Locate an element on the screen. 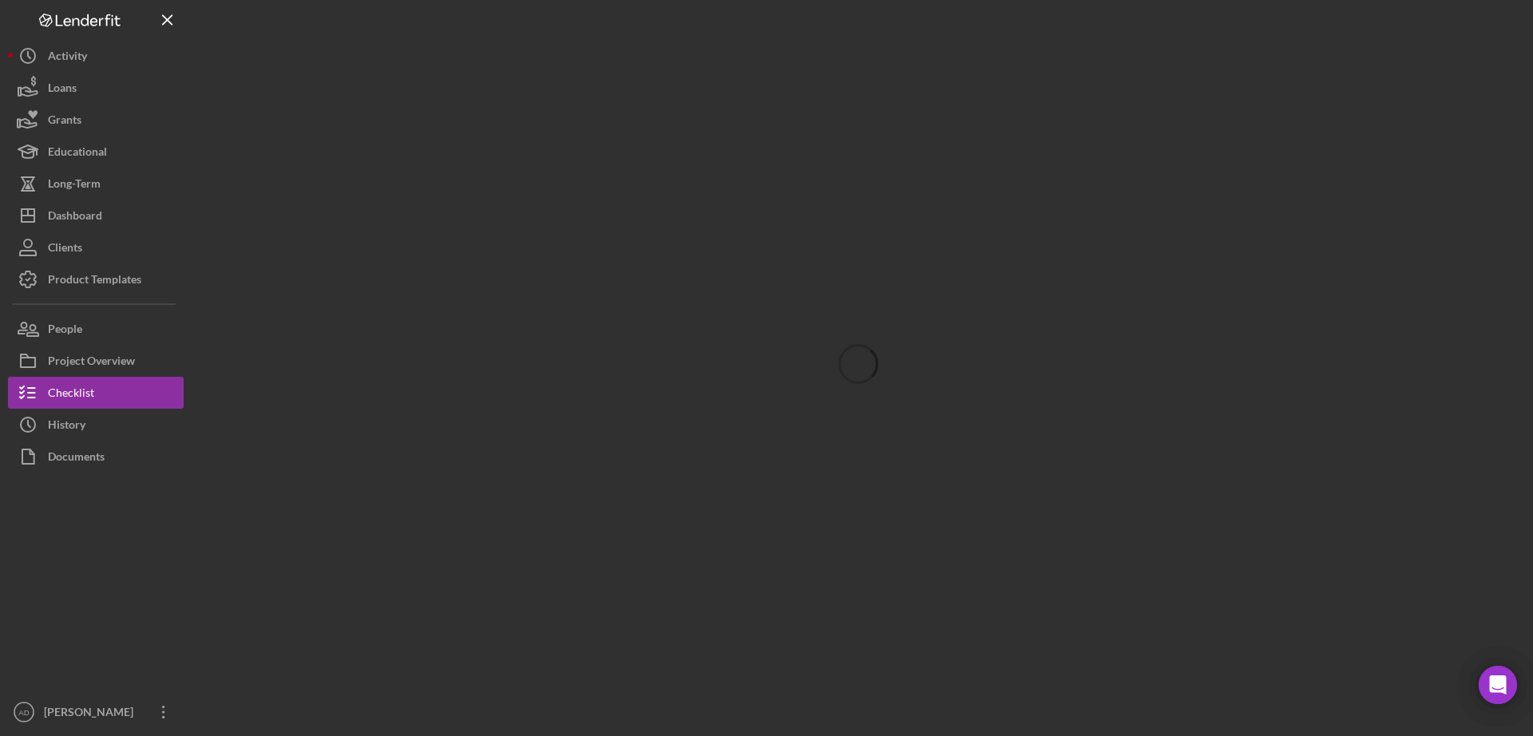  button: Documents is located at coordinates (96, 457).